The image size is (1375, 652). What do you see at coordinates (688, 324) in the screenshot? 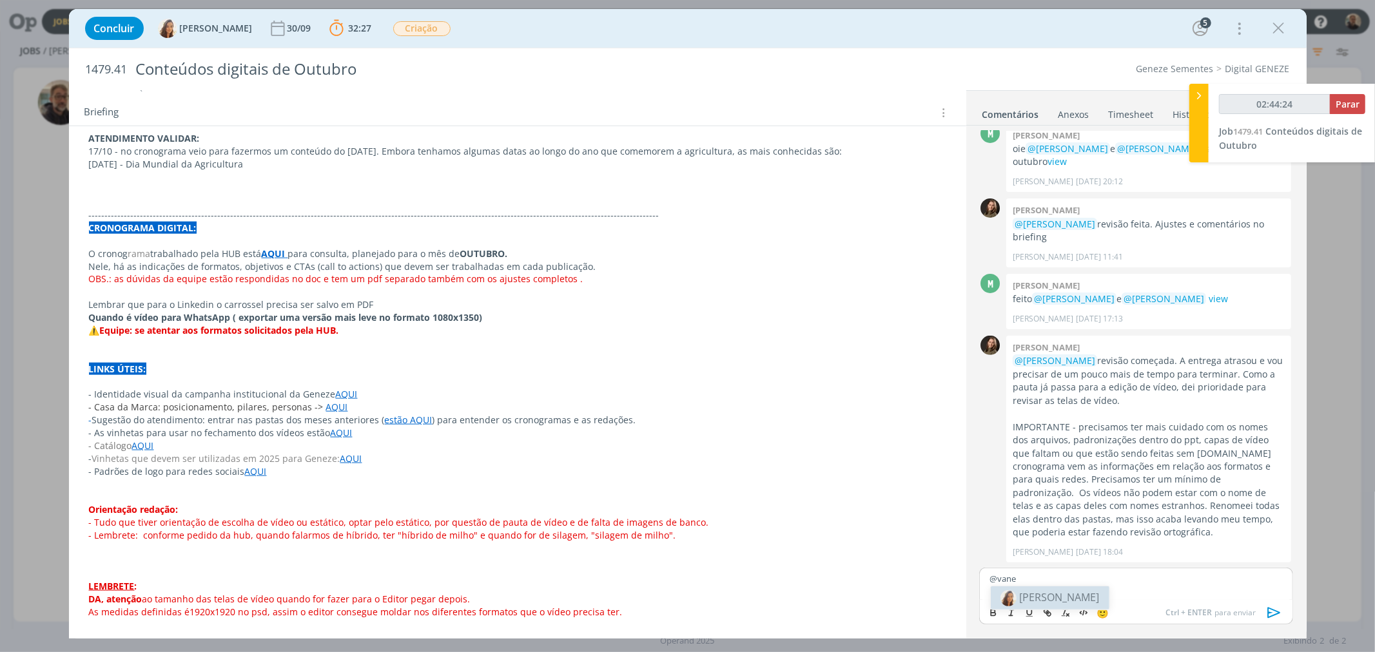
I see `div: dialog` at bounding box center [688, 324].